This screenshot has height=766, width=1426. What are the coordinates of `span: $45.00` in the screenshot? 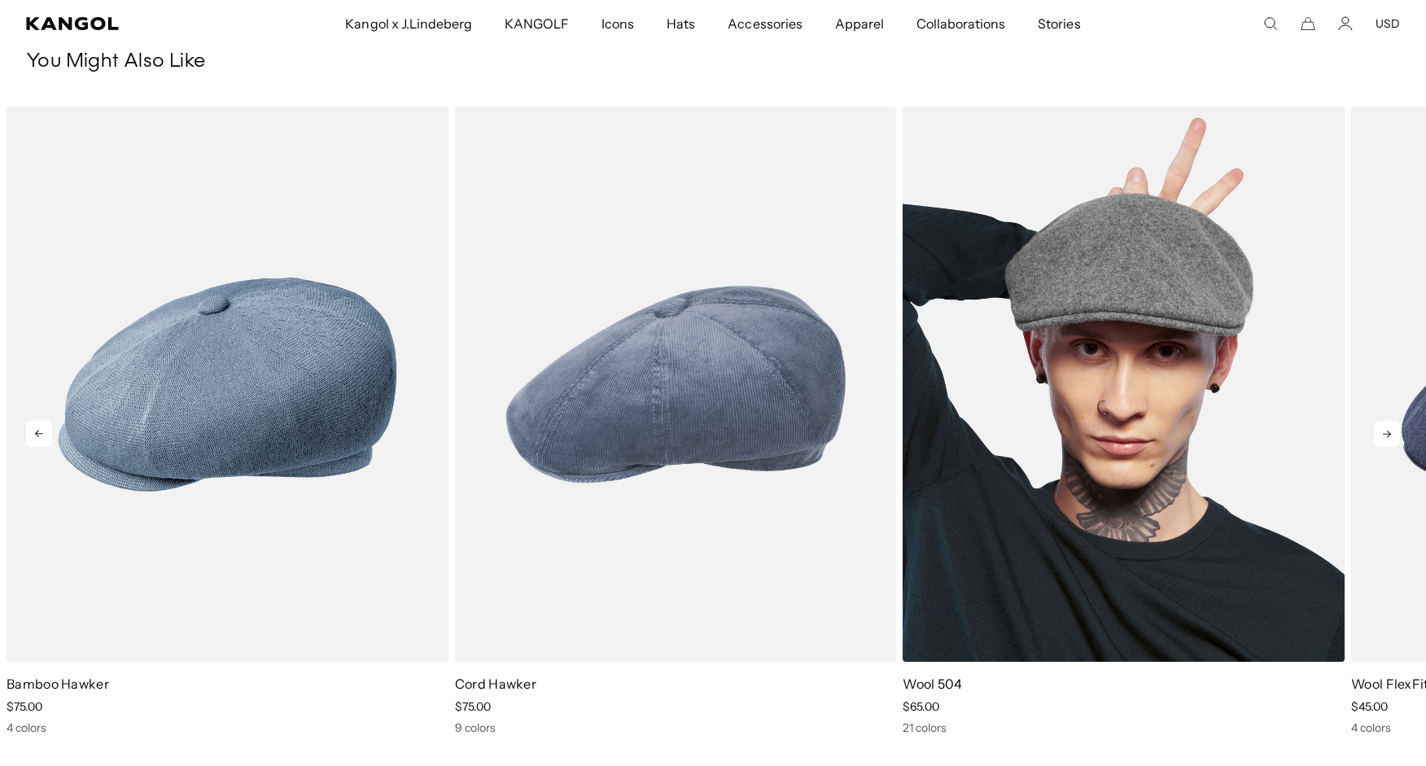 It's located at (1369, 706).